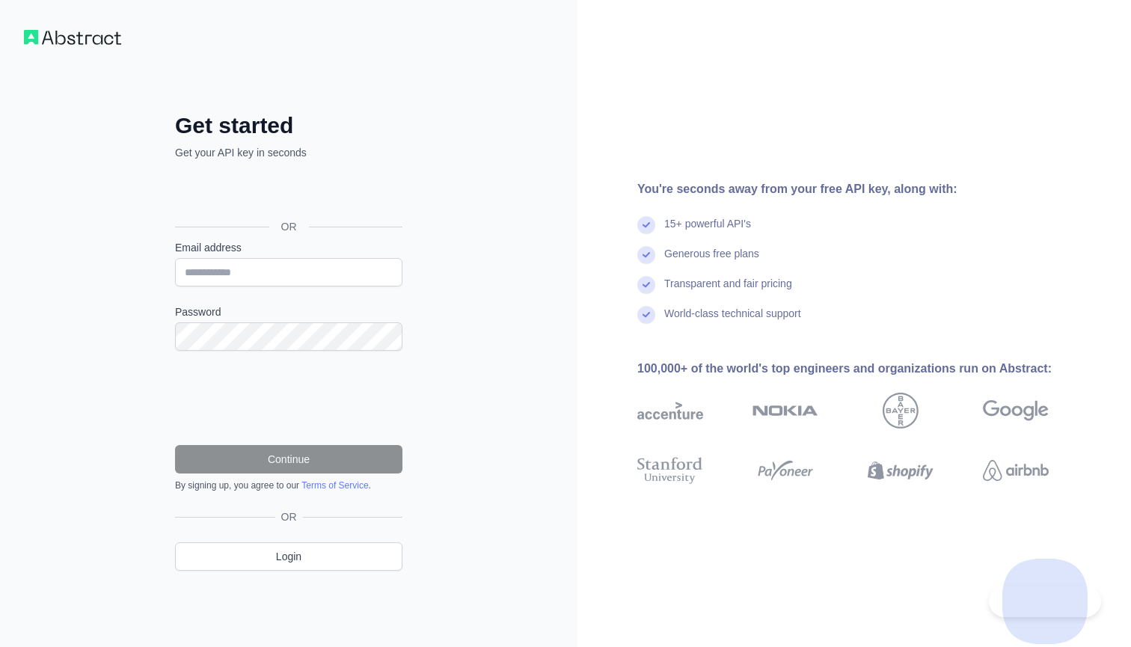  What do you see at coordinates (334, 485) in the screenshot?
I see `a: Terms of Service` at bounding box center [334, 485].